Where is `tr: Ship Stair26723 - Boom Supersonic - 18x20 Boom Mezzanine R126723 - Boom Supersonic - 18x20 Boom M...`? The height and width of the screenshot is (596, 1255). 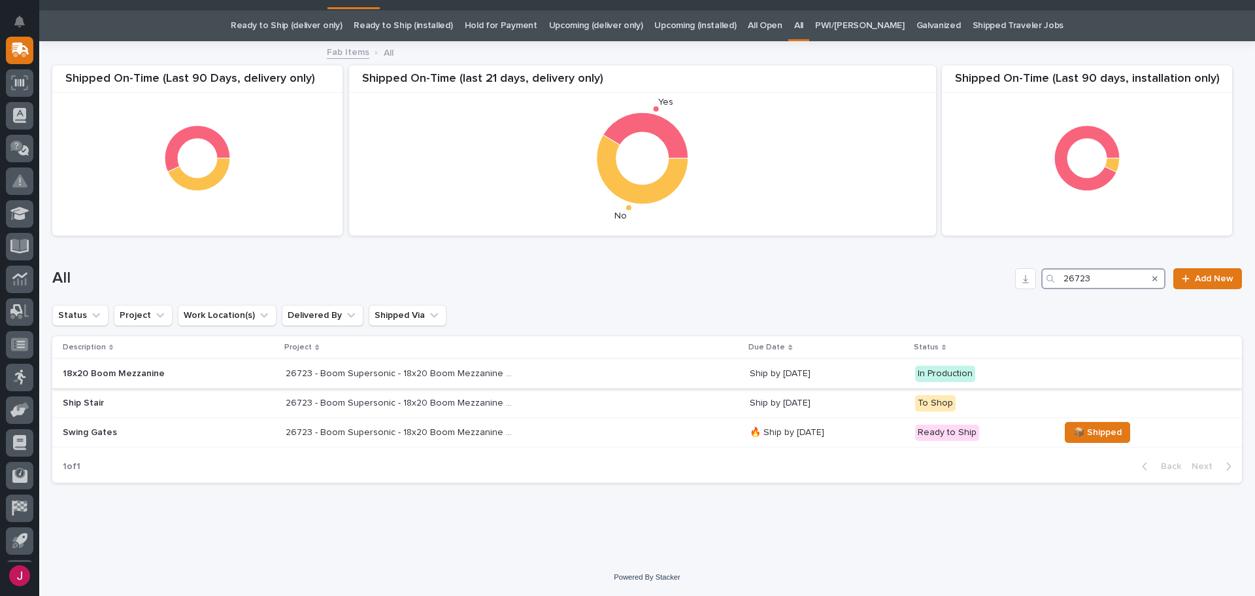 tr: Ship Stair26723 - Boom Supersonic - 18x20 Boom Mezzanine R126723 - Boom Supersonic - 18x20 Boom M... is located at coordinates (647, 403).